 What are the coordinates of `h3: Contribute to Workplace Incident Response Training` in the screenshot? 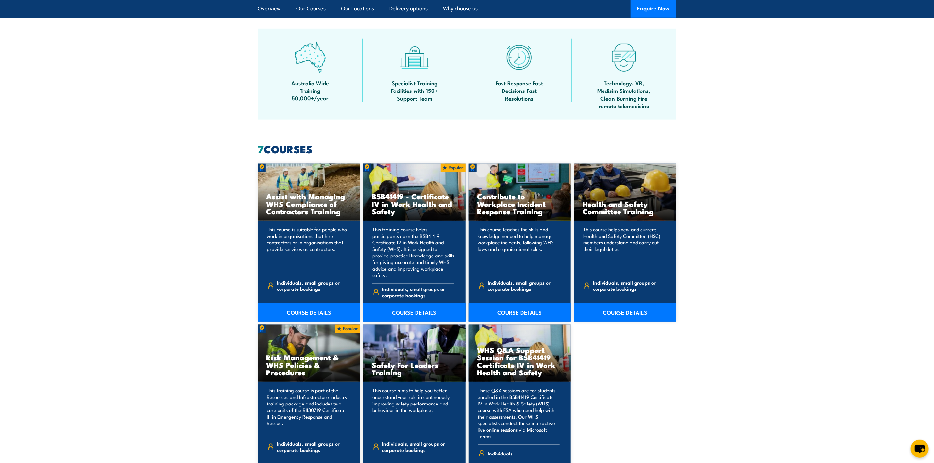 It's located at (520, 204).